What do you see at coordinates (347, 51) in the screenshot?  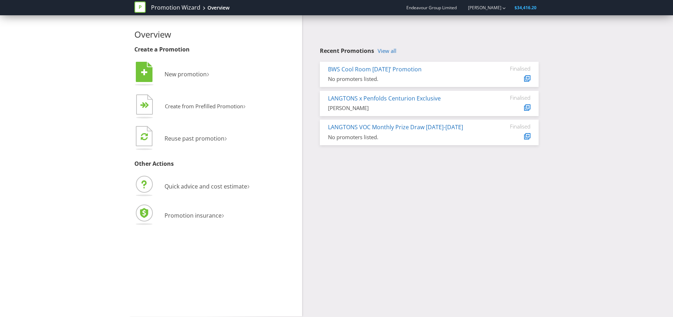 I see `span: Recent Promotions` at bounding box center [347, 51].